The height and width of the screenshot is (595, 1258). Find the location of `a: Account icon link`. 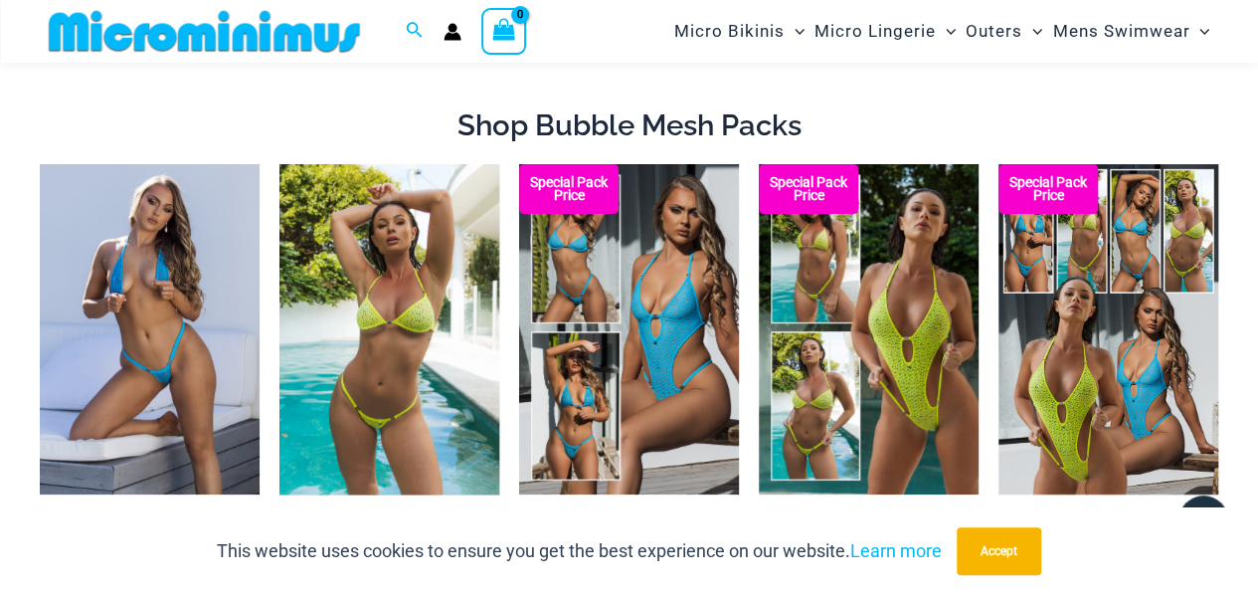

a: Account icon link is located at coordinates (453, 32).